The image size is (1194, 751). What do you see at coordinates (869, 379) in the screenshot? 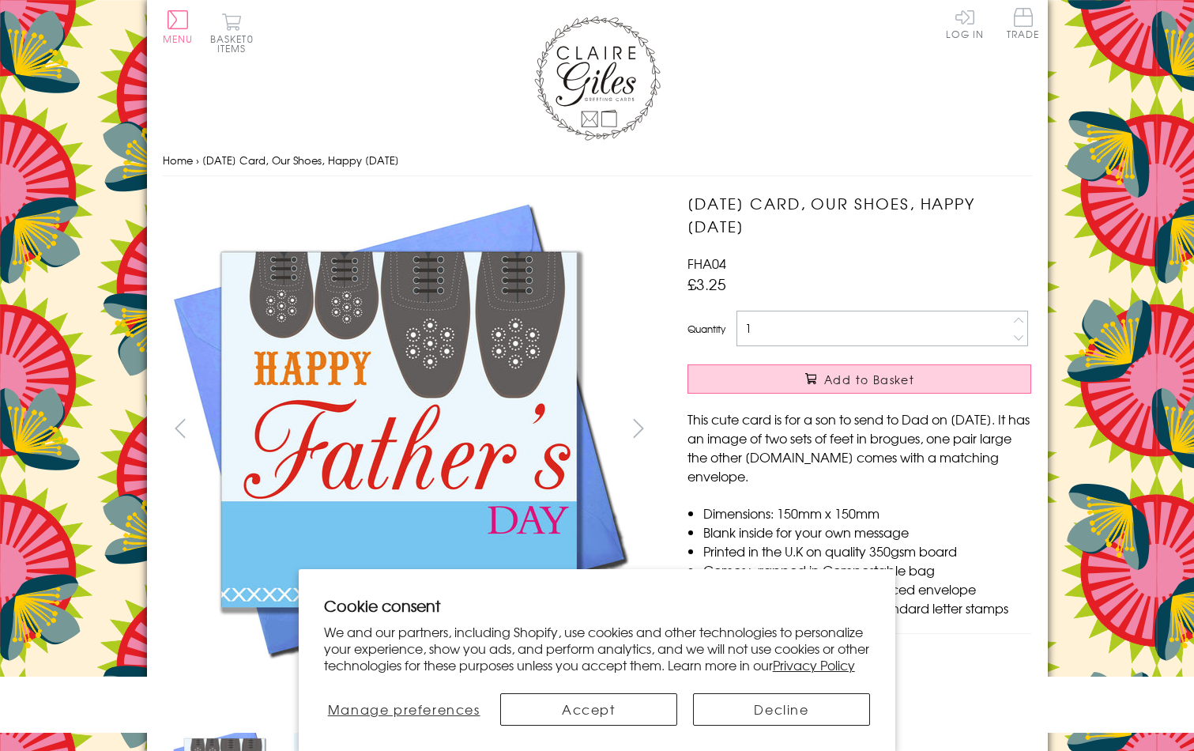
I see `span: Add to Basket` at bounding box center [869, 379].